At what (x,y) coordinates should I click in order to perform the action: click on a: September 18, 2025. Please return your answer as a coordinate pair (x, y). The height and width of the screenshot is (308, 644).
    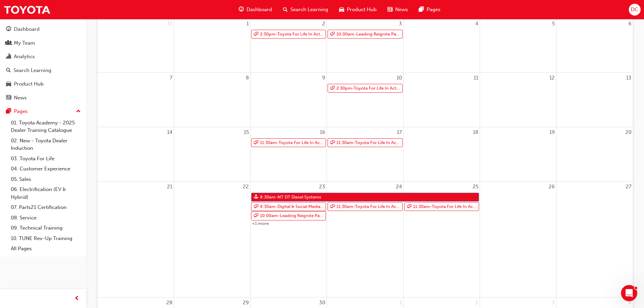
    Looking at the image, I should click on (475, 132).